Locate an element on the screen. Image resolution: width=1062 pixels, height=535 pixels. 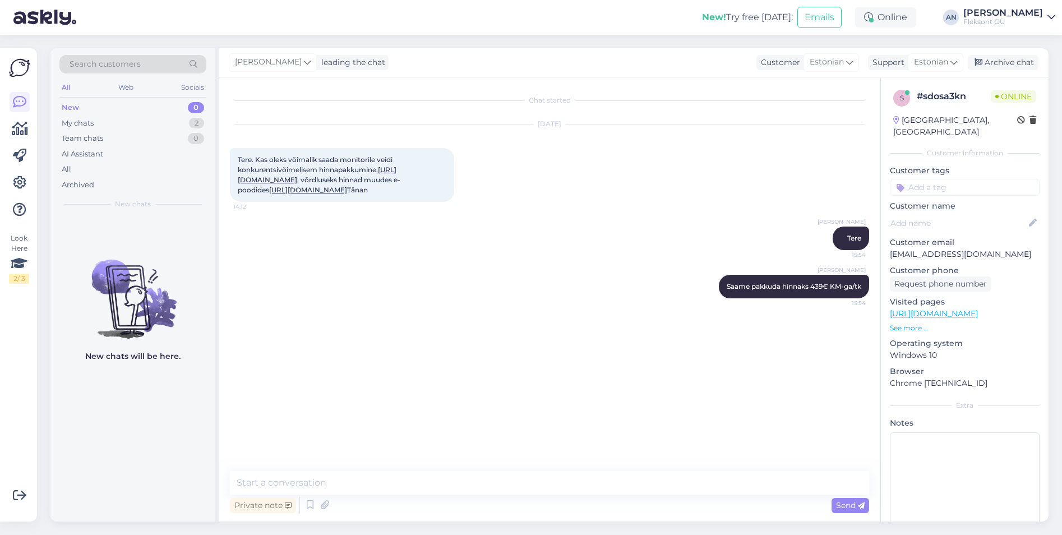
div: Private note is located at coordinates (263, 505).